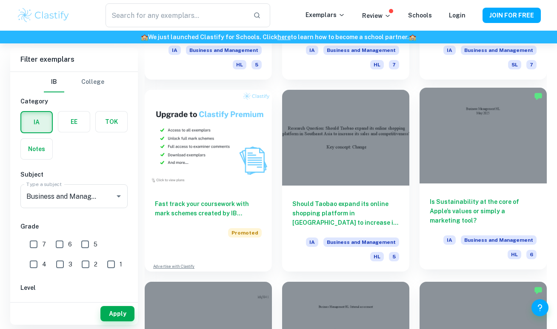  Describe the element at coordinates (74, 175) in the screenshot. I see `h6: Subject` at that location.